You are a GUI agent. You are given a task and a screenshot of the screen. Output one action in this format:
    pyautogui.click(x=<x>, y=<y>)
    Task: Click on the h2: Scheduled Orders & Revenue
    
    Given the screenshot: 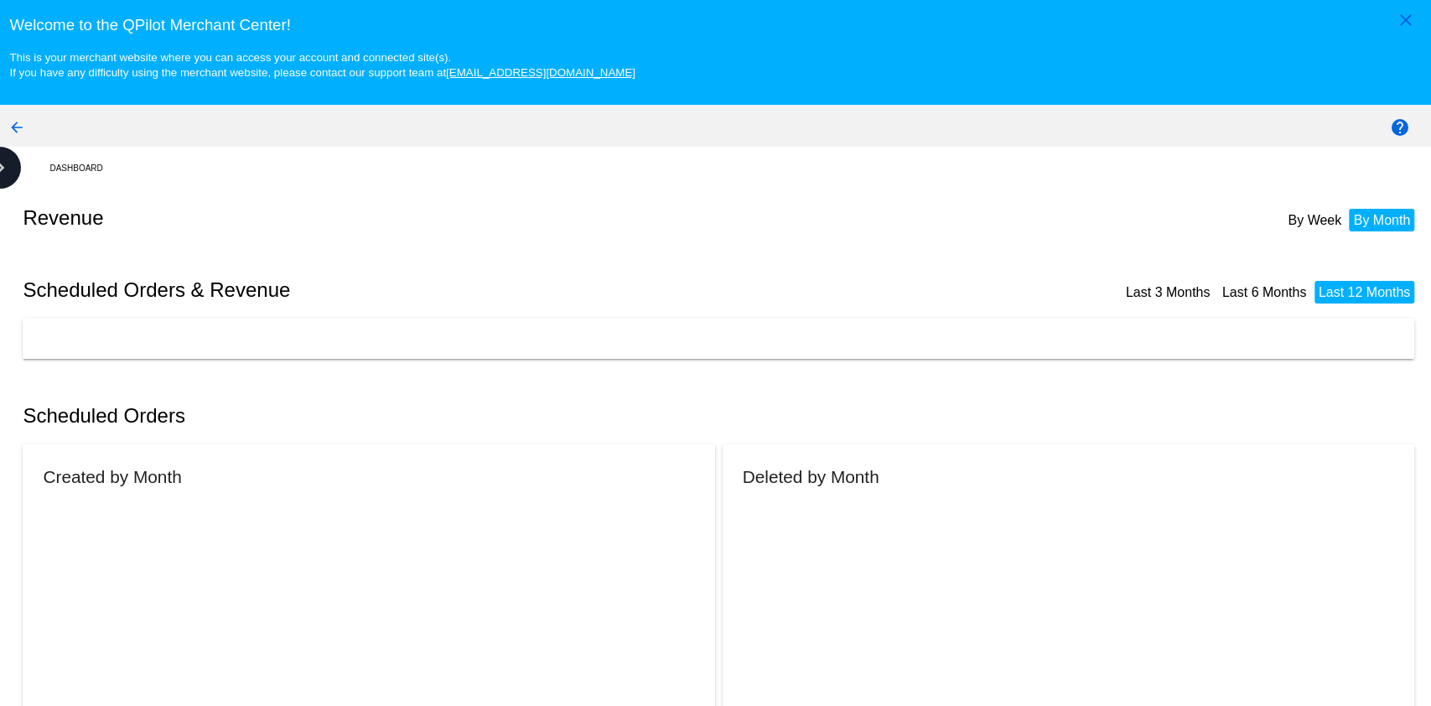 What is the action you would take?
    pyautogui.click(x=372, y=290)
    